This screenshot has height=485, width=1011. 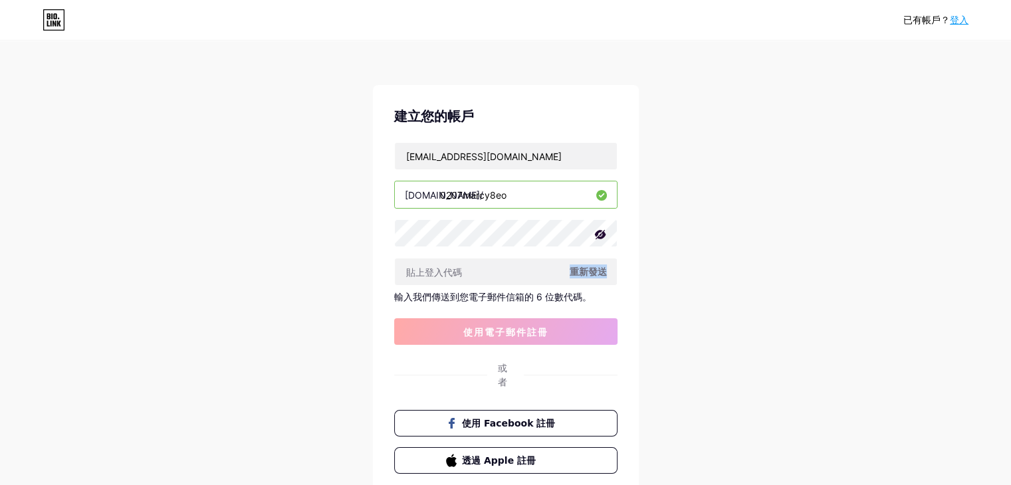 I want to click on a: 使用 Facebook 註冊, so click(x=506, y=423).